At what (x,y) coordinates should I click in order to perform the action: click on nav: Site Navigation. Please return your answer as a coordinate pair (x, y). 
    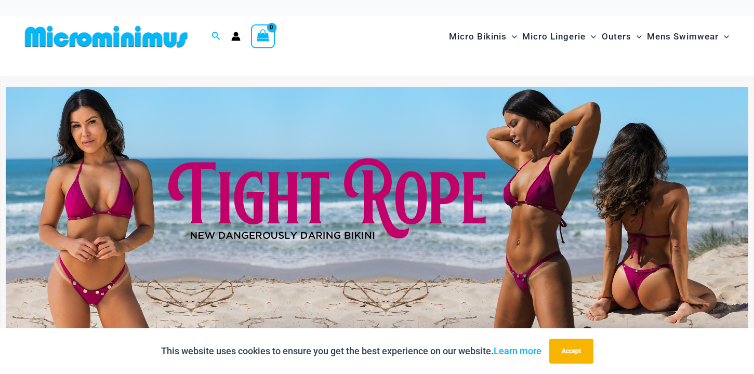
    Looking at the image, I should click on (589, 36).